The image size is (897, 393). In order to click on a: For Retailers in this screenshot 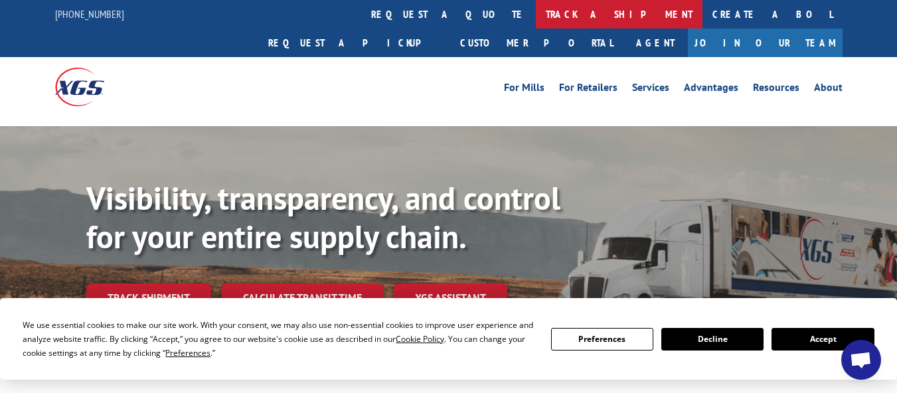, I will do `click(588, 90)`.